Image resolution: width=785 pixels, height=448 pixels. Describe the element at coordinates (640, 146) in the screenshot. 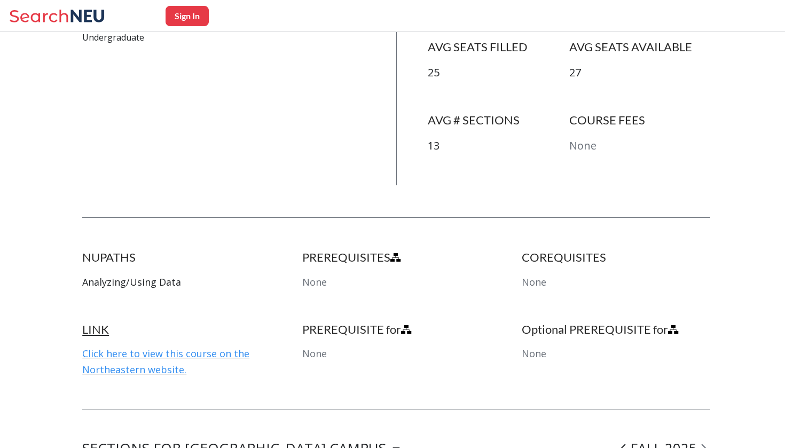

I see `p: None` at that location.